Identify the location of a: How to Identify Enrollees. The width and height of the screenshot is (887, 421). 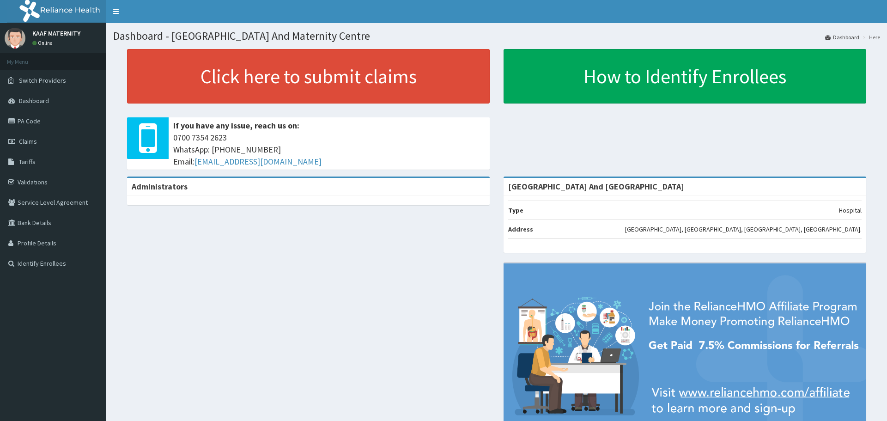
(685, 76).